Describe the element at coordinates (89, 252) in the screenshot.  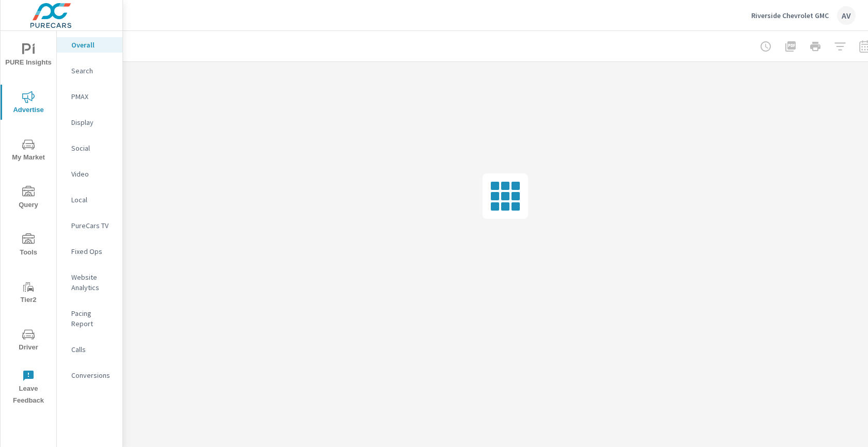
I see `div: Fixed Ops` at that location.